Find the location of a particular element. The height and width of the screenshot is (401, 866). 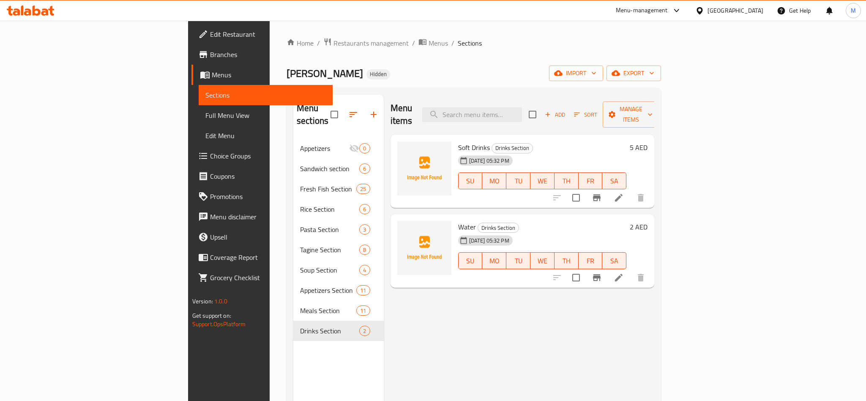

div: Pasta Section3 is located at coordinates (339, 230).